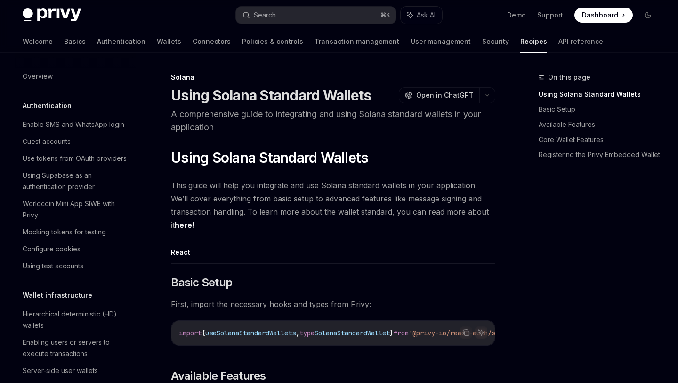  What do you see at coordinates (601, 94) in the screenshot?
I see `a: Using Solana Standard Wallets` at bounding box center [601, 94].